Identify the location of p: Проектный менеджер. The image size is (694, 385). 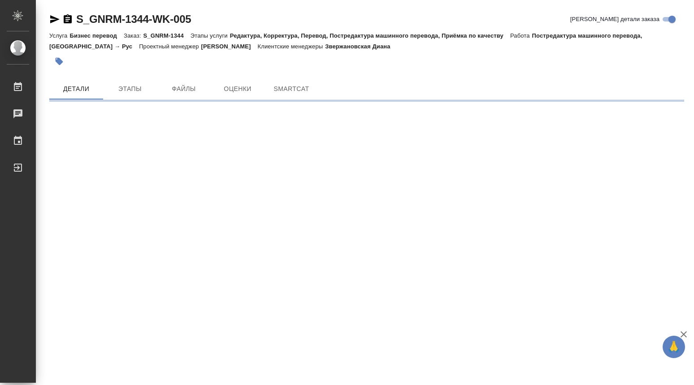
(170, 46).